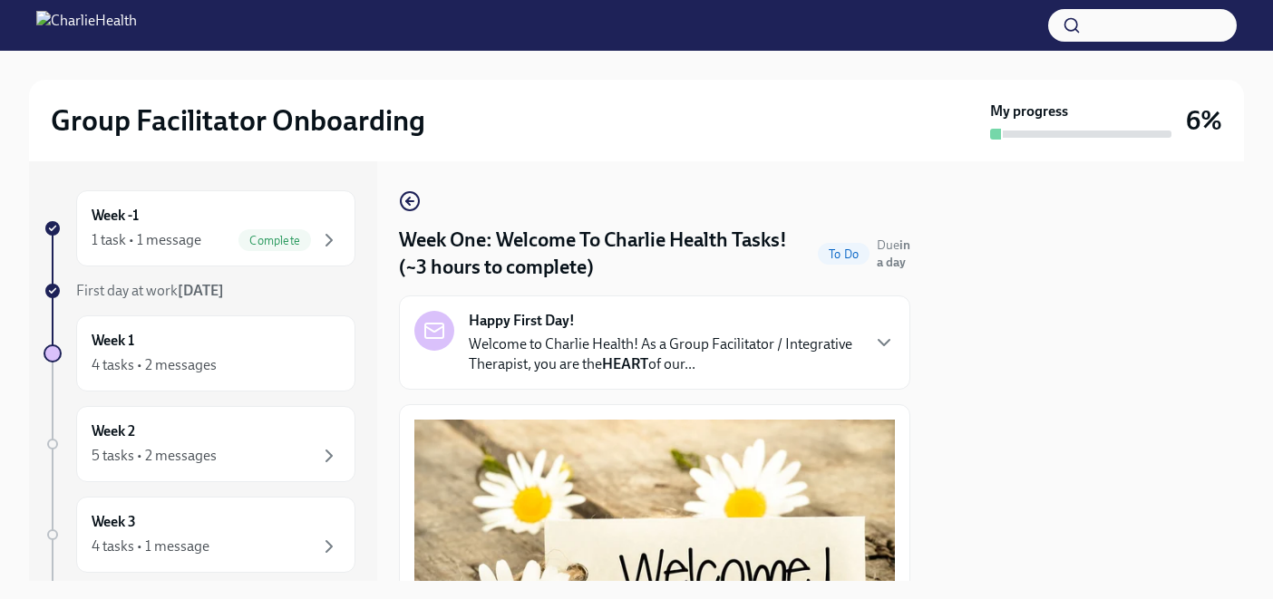 This screenshot has height=599, width=1273. What do you see at coordinates (112, 341) in the screenshot?
I see `h6: Week 1` at bounding box center [112, 341].